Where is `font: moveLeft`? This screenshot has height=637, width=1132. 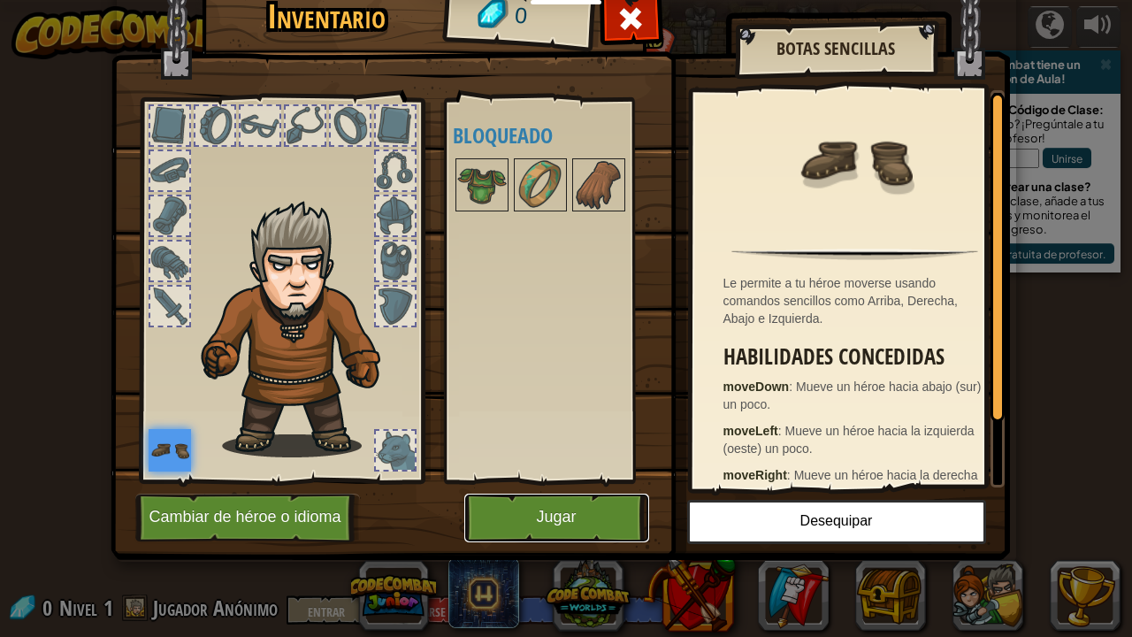 font: moveLeft is located at coordinates (751, 431).